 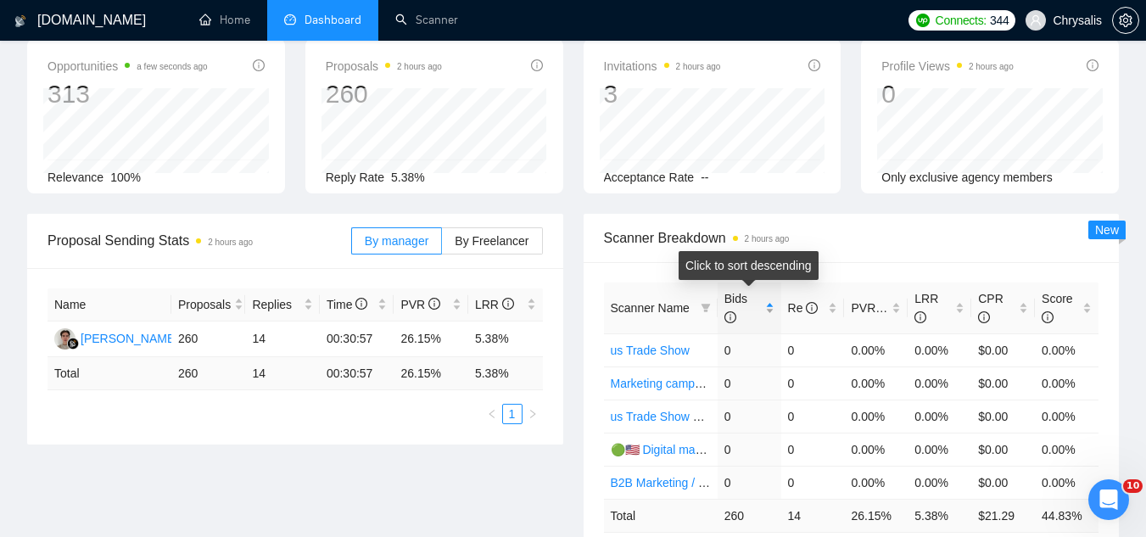 What do you see at coordinates (1125, 20) in the screenshot?
I see `span: setting` at bounding box center [1125, 20].